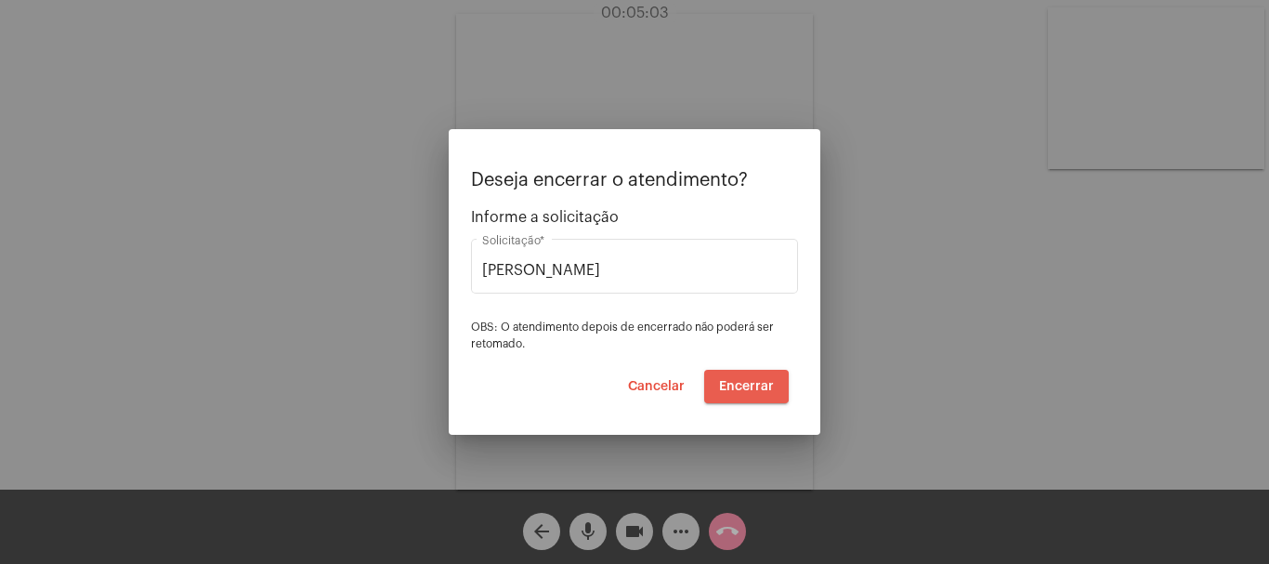 The width and height of the screenshot is (1269, 564). What do you see at coordinates (746, 387) in the screenshot?
I see `span: Encerrar` at bounding box center [746, 387].